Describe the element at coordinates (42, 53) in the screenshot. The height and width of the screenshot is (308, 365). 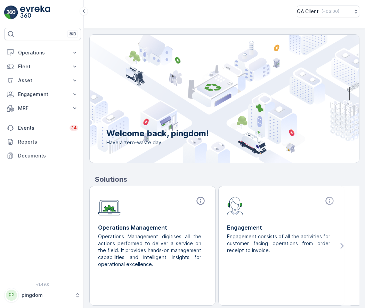
I see `p: Operations` at that location.